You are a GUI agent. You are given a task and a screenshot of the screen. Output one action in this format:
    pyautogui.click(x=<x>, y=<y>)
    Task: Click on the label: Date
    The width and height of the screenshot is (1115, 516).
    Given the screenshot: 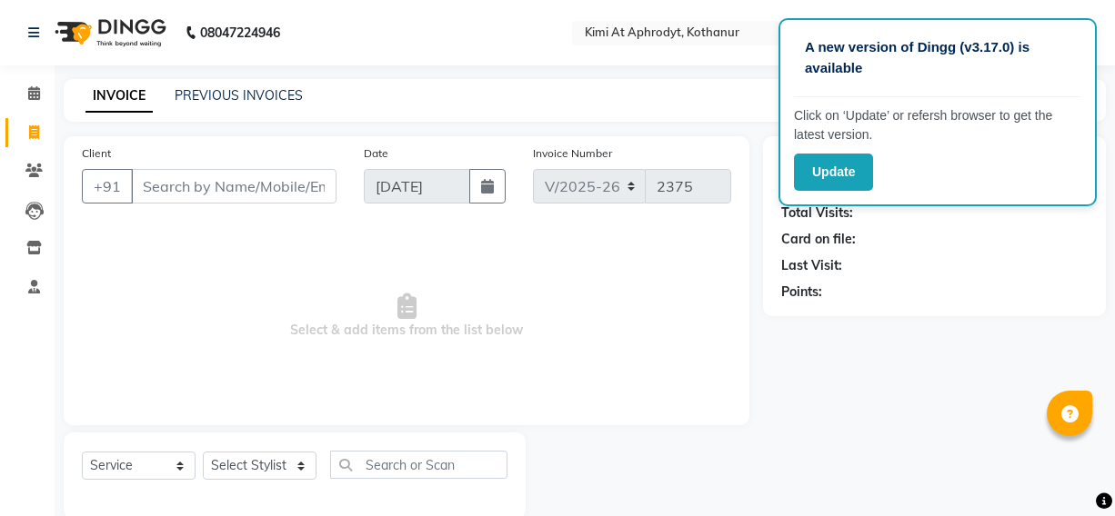 What is the action you would take?
    pyautogui.click(x=375, y=154)
    